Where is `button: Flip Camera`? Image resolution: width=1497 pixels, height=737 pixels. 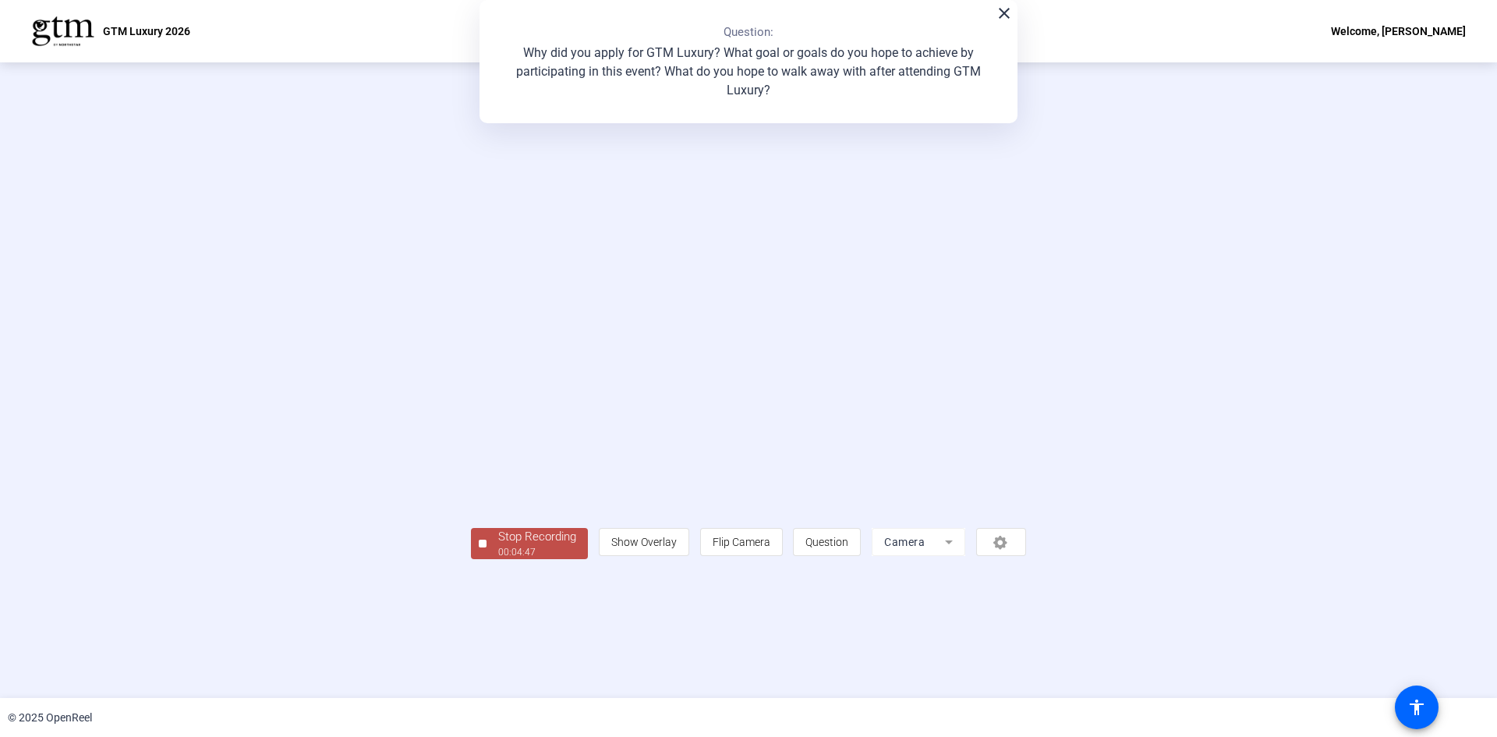
button: Flip Camera is located at coordinates (741, 542).